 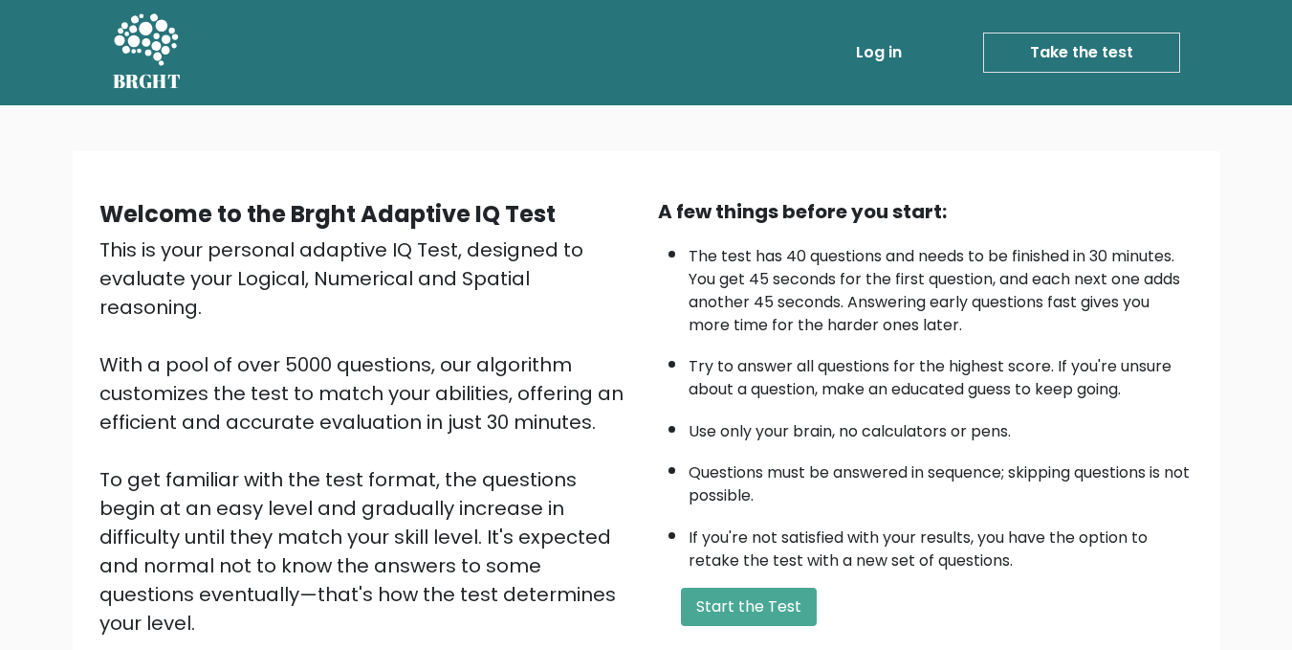 I want to click on button: Start the Test, so click(x=749, y=606).